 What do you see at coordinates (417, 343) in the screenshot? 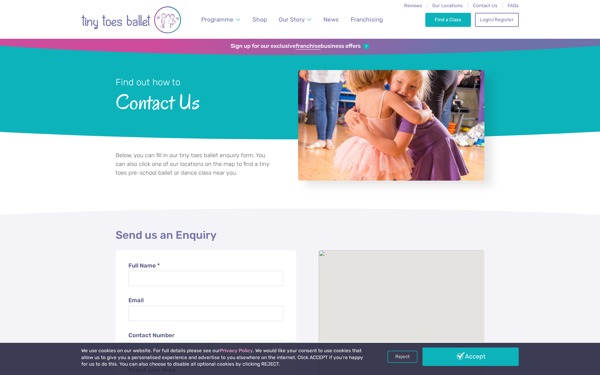
I see `div: Staffordshire` at bounding box center [417, 343].